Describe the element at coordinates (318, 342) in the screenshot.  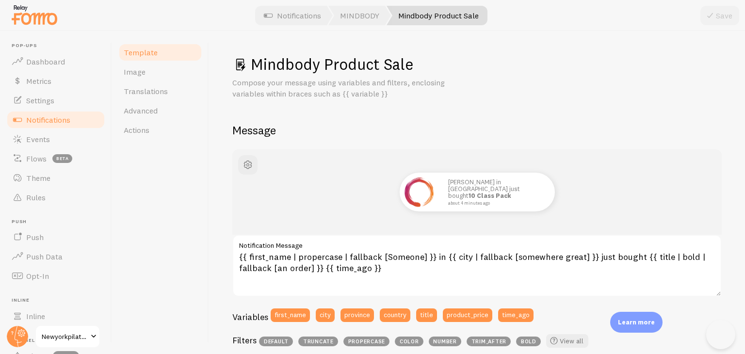
I see `span: truncate` at that location.